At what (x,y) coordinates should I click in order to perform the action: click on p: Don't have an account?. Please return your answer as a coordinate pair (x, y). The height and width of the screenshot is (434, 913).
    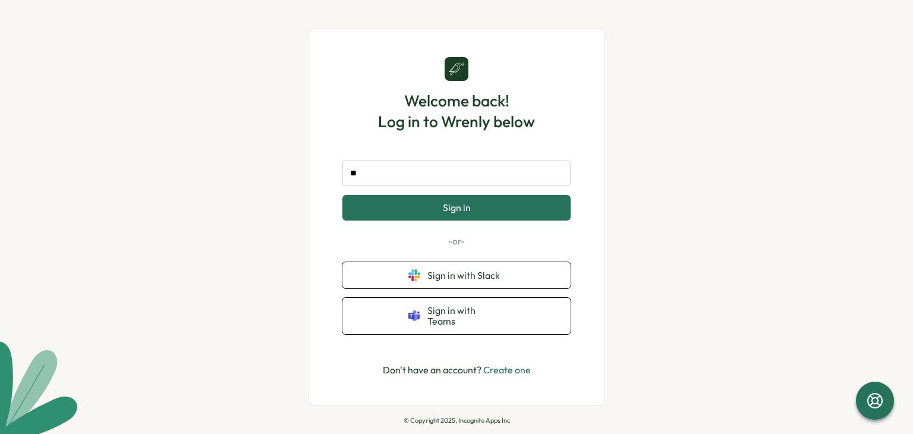
    Looking at the image, I should click on (457, 370).